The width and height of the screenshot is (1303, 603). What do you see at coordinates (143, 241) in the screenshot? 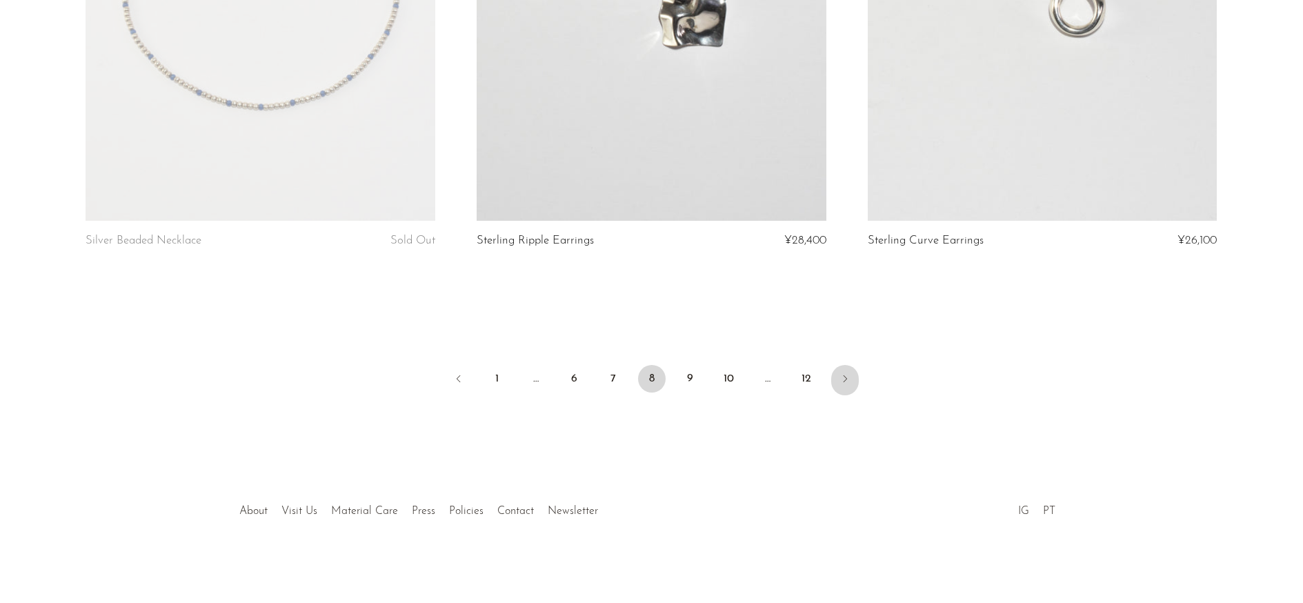
I see `a: Silver Beaded Necklace` at bounding box center [143, 241].